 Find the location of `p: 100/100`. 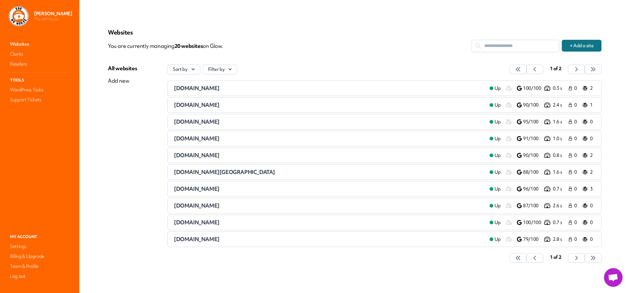

p: 100/100 is located at coordinates (533, 88).